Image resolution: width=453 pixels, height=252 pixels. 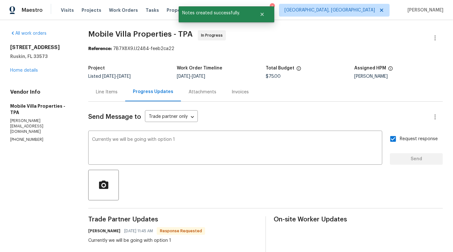 What do you see at coordinates (390, 70) in the screenshot?
I see `span: The hpm assigned to this work order.` at bounding box center [390, 70].